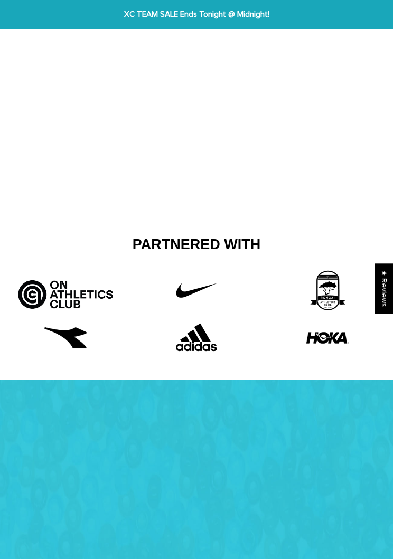 Image resolution: width=393 pixels, height=559 pixels. Describe the element at coordinates (196, 338) in the screenshot. I see `img: Adidas.png` at that location.